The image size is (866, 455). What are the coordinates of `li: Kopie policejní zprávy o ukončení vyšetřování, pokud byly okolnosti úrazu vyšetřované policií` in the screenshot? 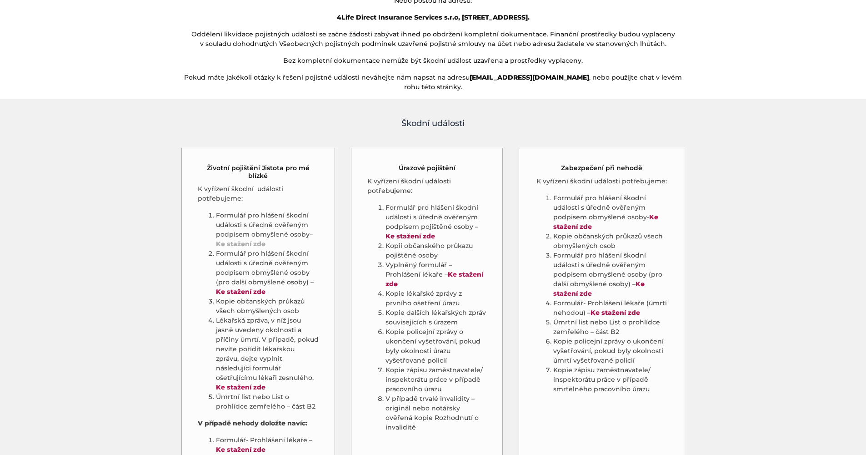 It's located at (436, 346).